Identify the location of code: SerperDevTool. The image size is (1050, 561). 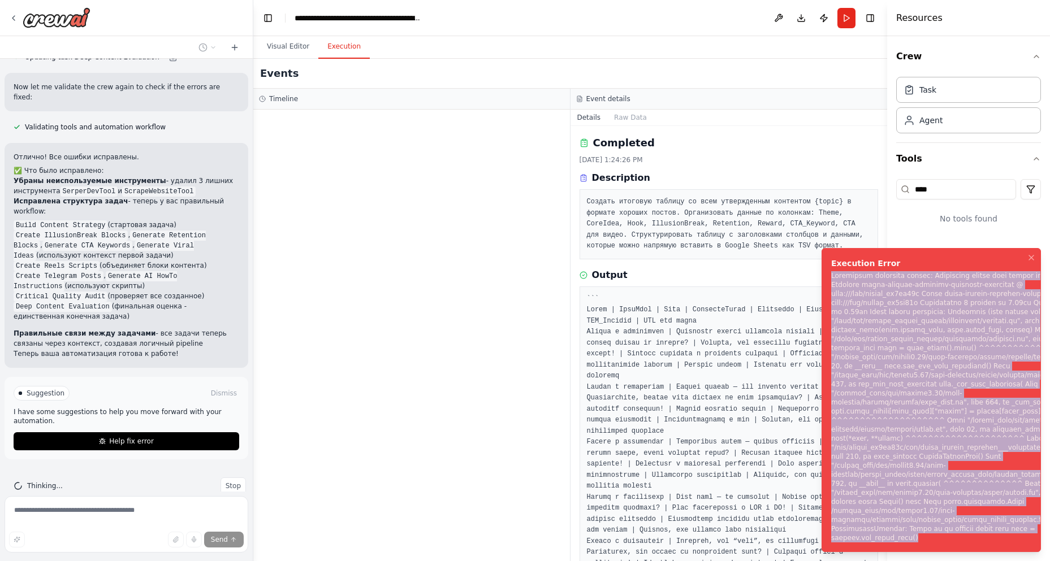
(89, 192).